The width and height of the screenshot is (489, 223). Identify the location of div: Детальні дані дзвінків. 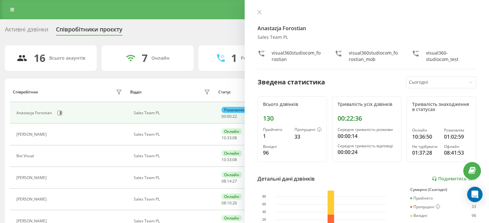
(286, 179).